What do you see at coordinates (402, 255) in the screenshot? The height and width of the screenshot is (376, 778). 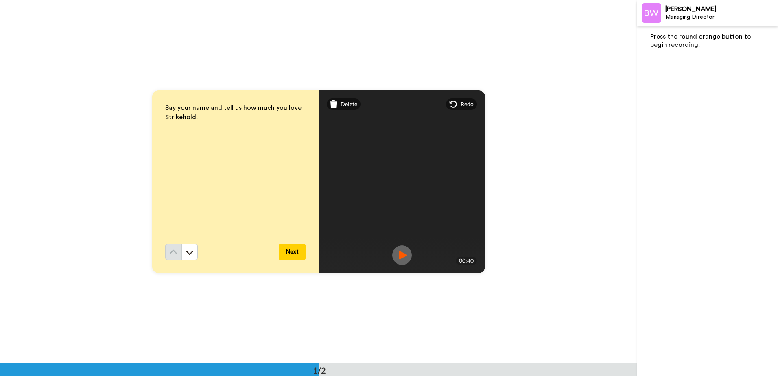 I see `img: ic_record_play.svg` at bounding box center [402, 255].